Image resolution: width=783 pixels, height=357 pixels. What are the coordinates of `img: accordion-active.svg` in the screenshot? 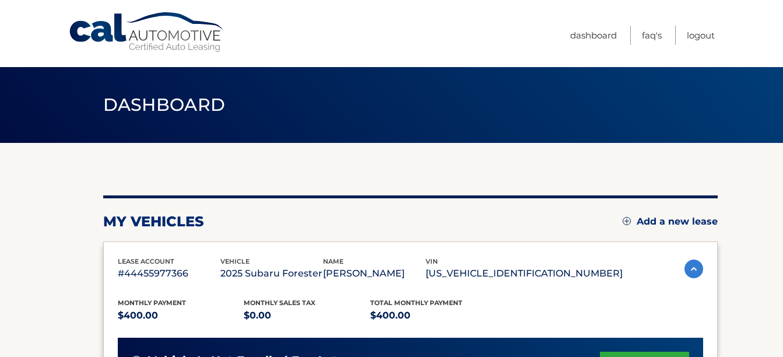 It's located at (694, 269).